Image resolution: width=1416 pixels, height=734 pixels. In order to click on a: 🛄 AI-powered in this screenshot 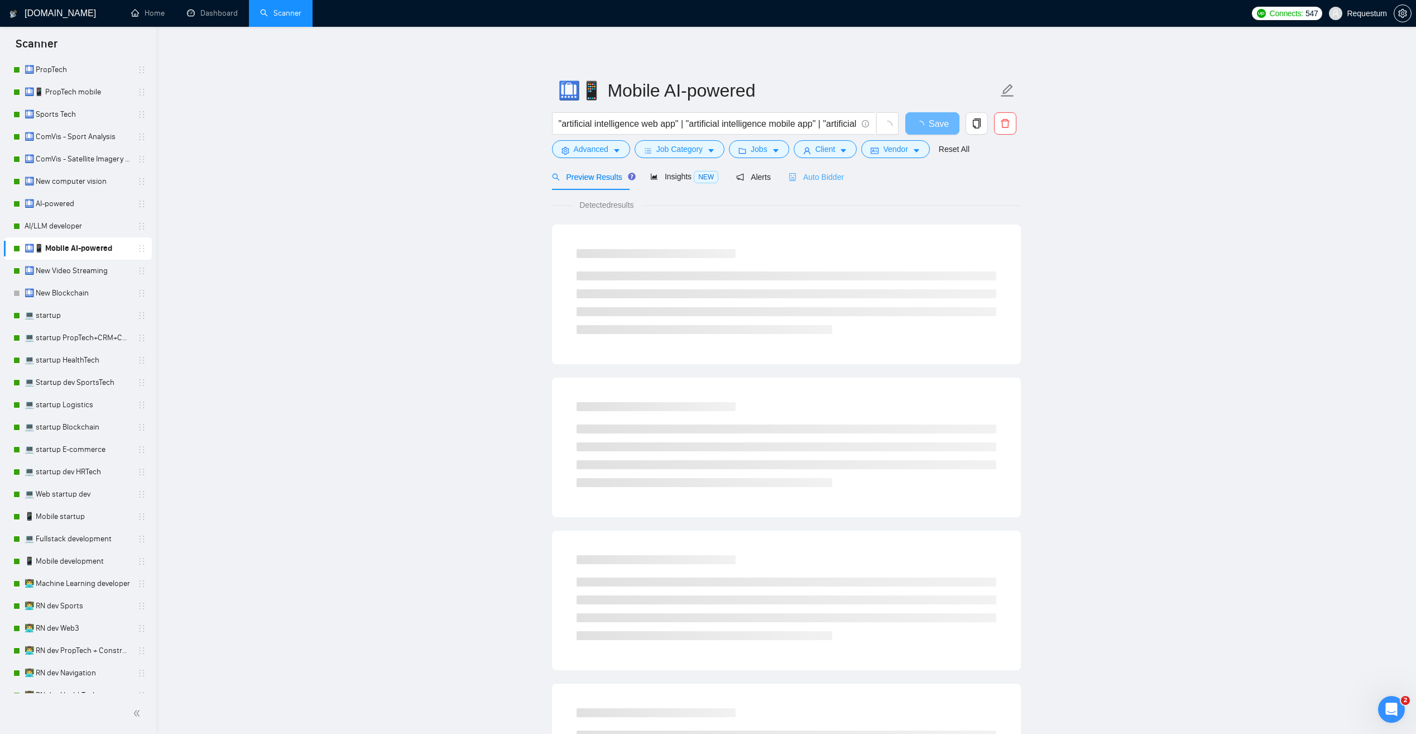, I will do `click(78, 204)`.